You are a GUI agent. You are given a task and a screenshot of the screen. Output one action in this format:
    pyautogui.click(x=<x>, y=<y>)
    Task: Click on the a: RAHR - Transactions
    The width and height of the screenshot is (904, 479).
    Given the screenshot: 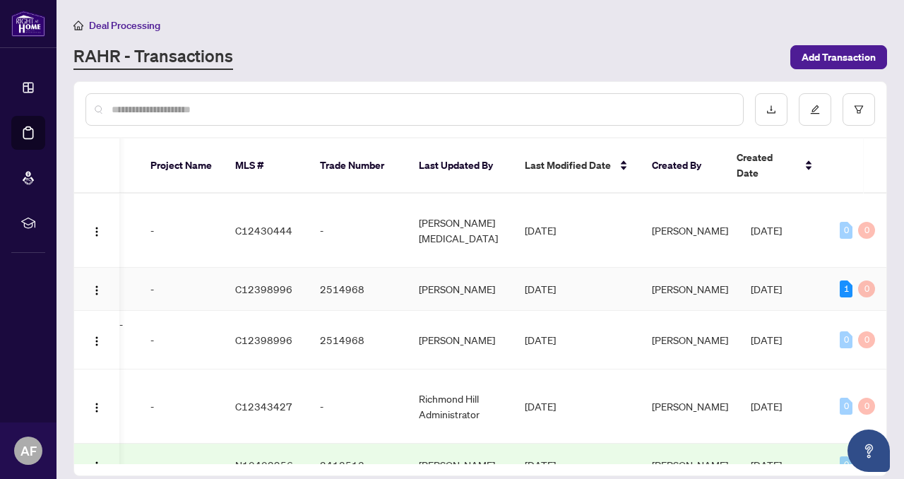 What is the action you would take?
    pyautogui.click(x=153, y=57)
    